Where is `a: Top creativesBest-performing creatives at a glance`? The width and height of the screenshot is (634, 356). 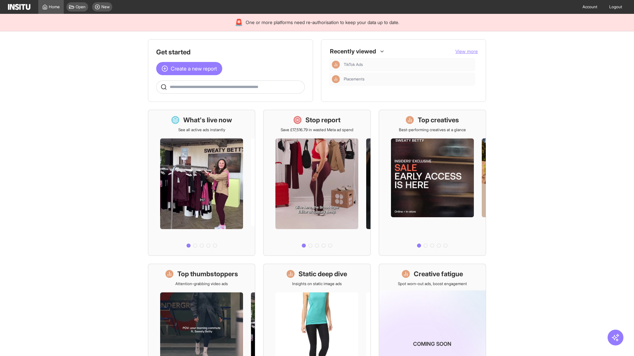
a: Top creativesBest-performing creatives at a glance is located at coordinates (432, 183).